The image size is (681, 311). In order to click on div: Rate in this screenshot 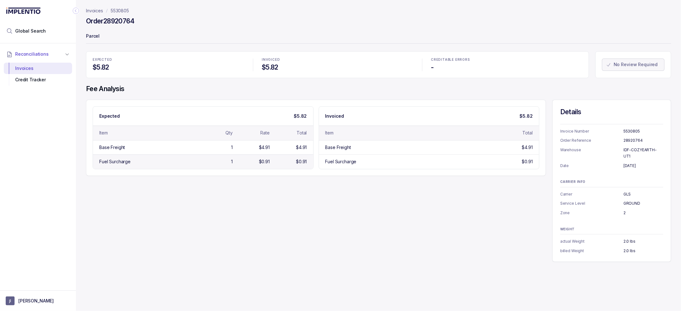, I will do `click(265, 133)`.